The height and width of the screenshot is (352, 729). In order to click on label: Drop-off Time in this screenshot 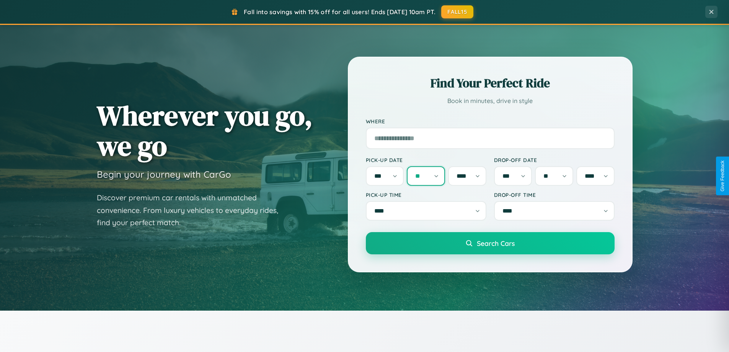, I will do `click(554, 194)`.